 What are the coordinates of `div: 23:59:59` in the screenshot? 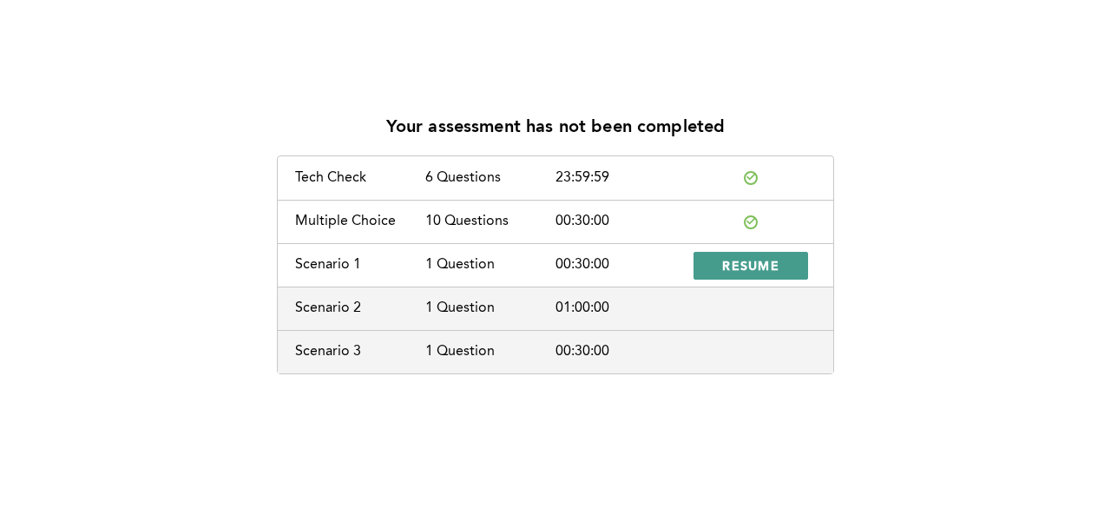 It's located at (621, 178).